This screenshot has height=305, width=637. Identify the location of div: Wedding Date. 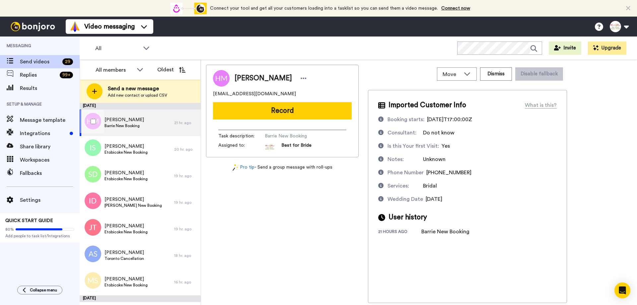
(405, 199).